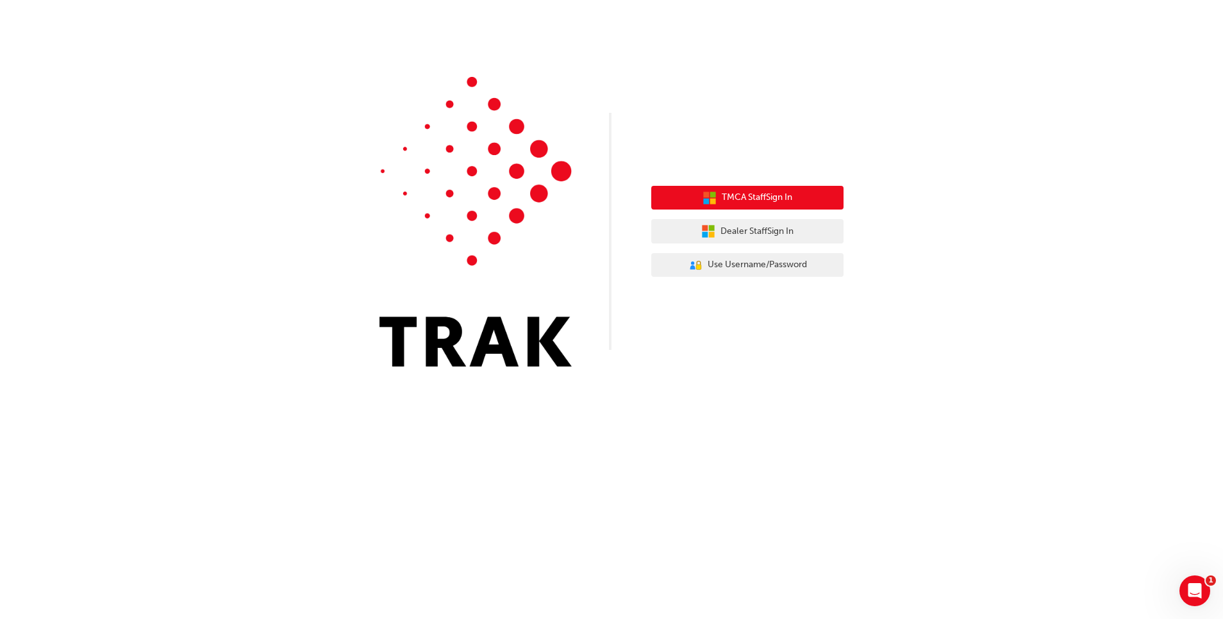 The image size is (1223, 619). Describe the element at coordinates (747, 265) in the screenshot. I see `button: Use Username/Password` at that location.